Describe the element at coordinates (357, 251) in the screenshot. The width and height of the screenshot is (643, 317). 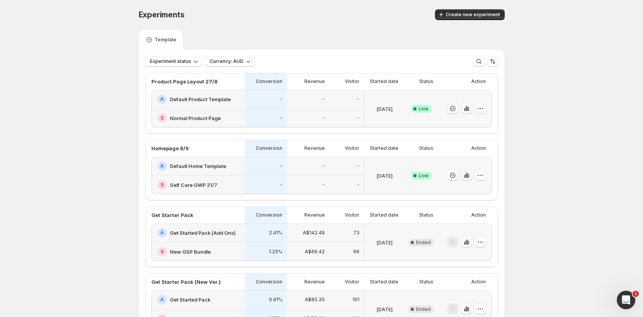
I see `p: 66` at that location.